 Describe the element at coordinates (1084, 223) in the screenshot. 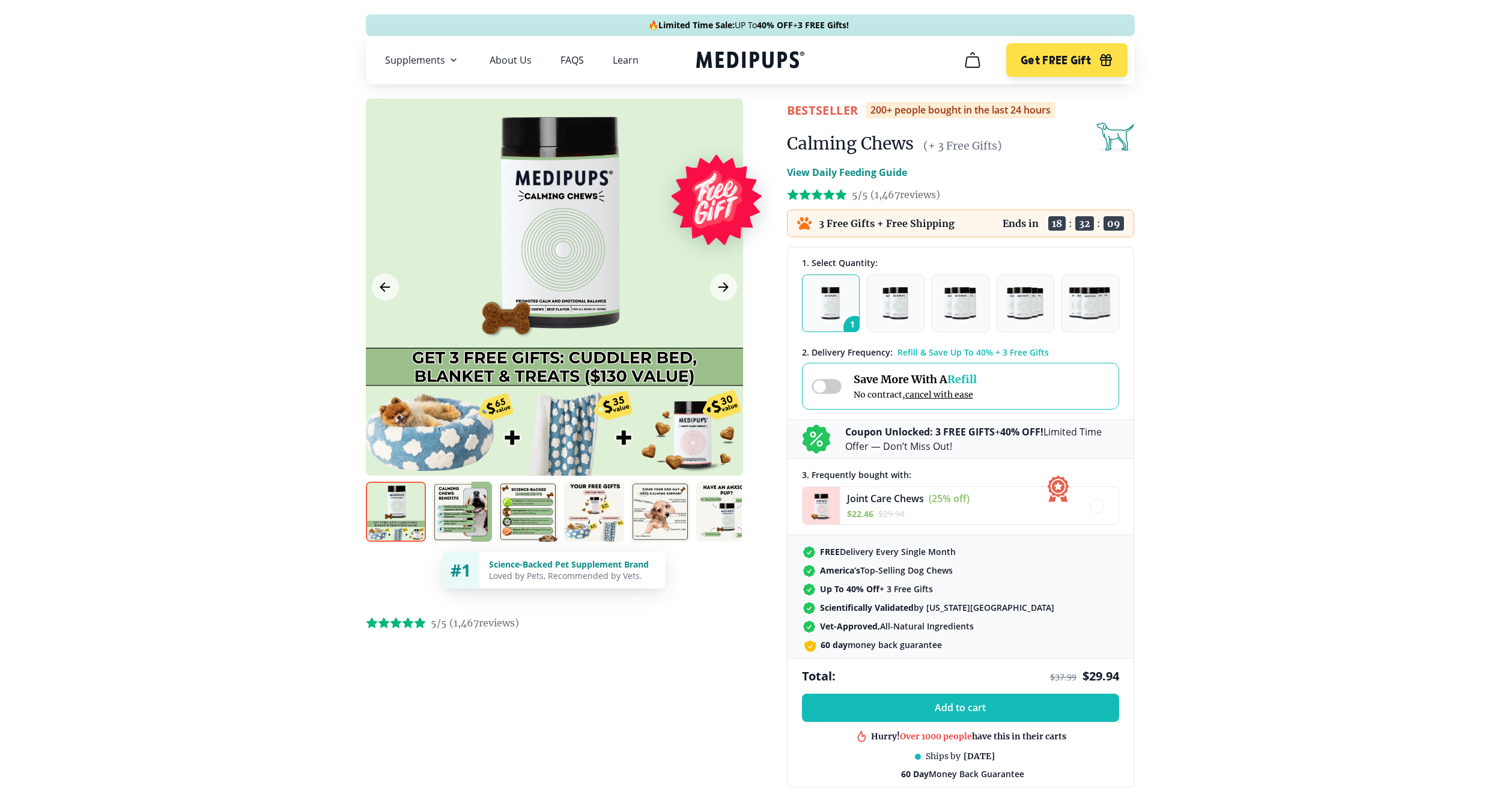

I see `span: 32` at that location.